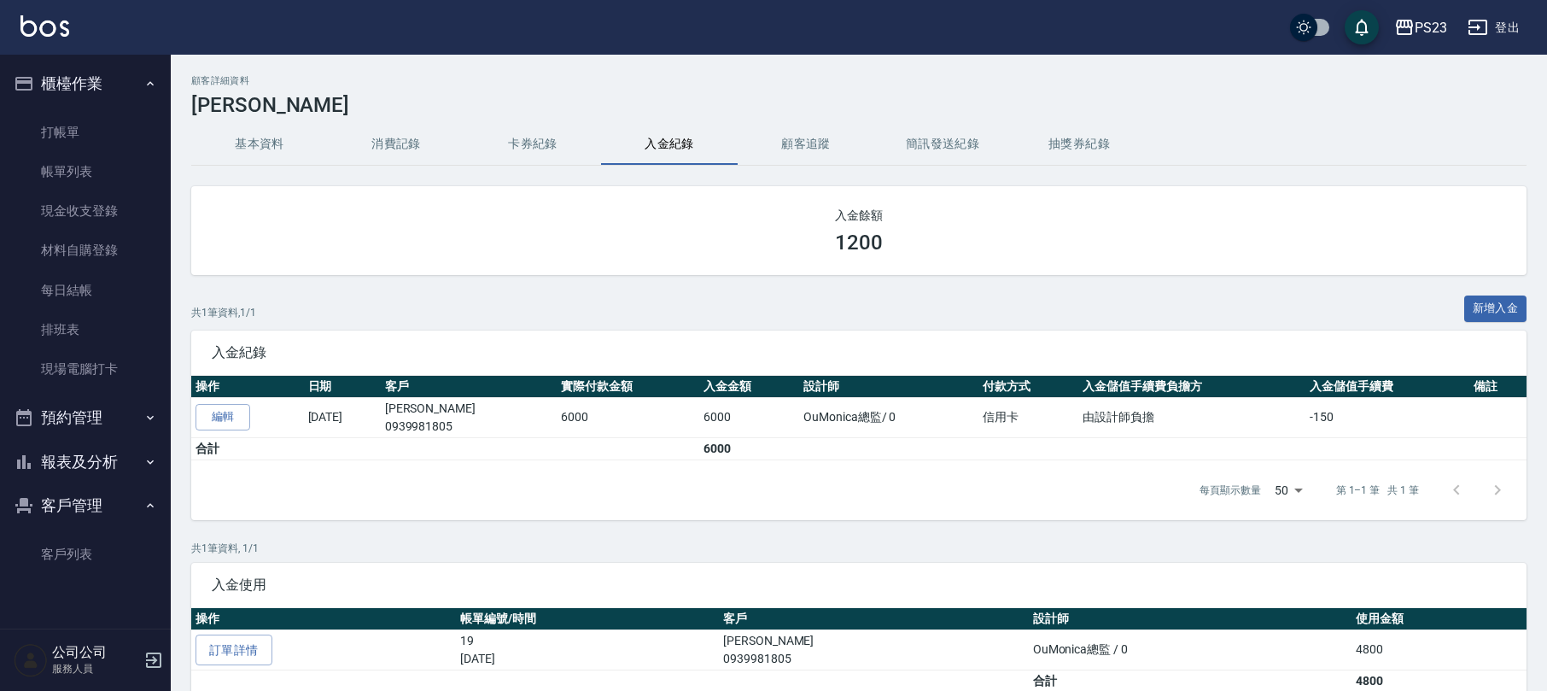 The image size is (1547, 691). What do you see at coordinates (85, 211) in the screenshot?
I see `a: 現金收支登錄` at bounding box center [85, 211].